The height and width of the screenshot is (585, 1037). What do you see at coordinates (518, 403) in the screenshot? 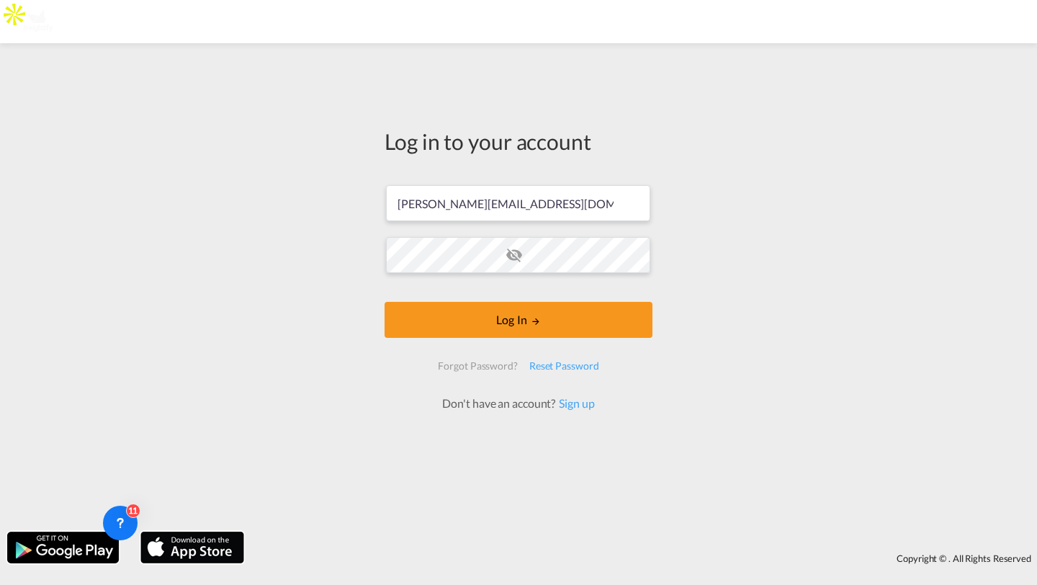
I see `div: Don't have an account?` at bounding box center [518, 403].